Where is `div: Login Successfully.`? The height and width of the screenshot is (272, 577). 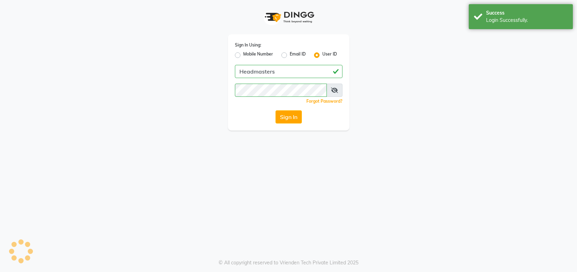
div: Login Successfully. is located at coordinates (526, 20).